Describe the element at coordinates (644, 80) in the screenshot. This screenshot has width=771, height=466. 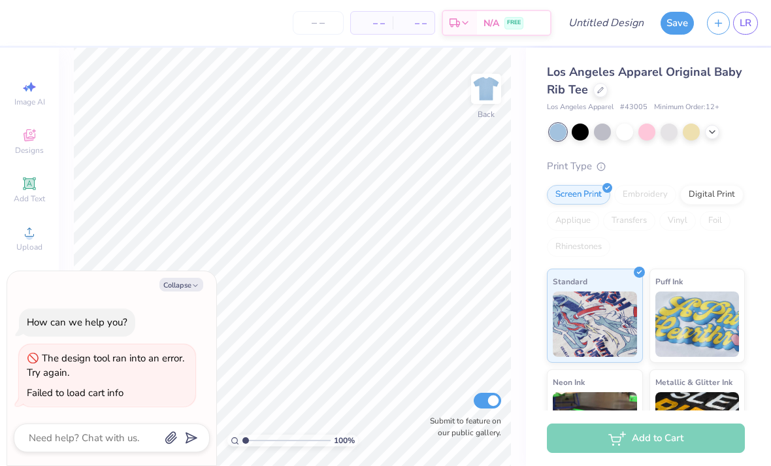
I see `span: Los Angeles Apparel Original Baby Rib Tee` at that location.